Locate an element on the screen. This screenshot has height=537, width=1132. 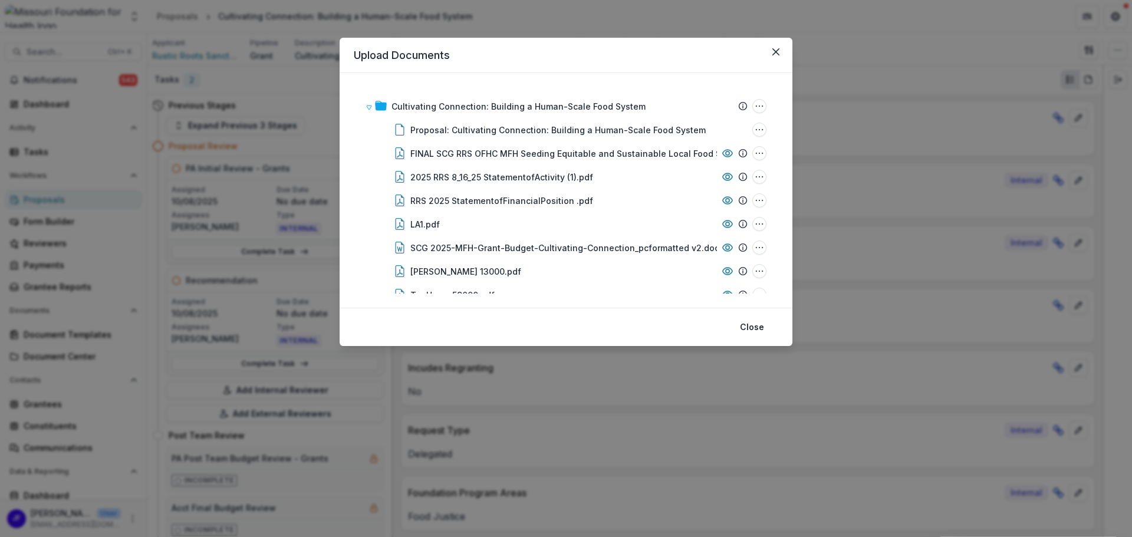
button: RRS 2025 StatementofFinancialPosition .pdf Options is located at coordinates (760, 201).